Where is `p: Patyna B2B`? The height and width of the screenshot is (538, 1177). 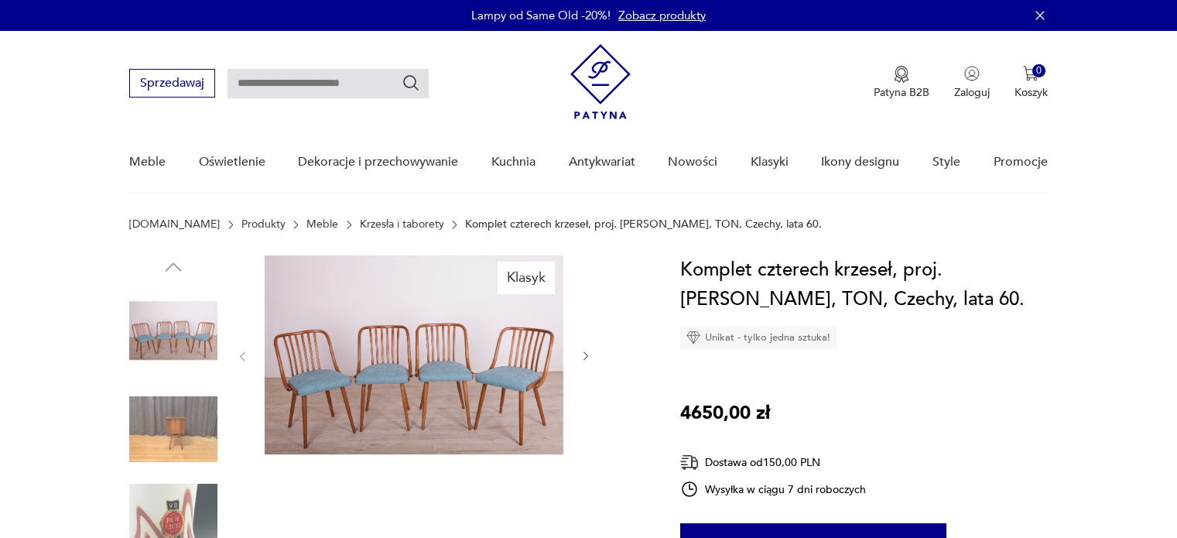
p: Patyna B2B is located at coordinates (901, 92).